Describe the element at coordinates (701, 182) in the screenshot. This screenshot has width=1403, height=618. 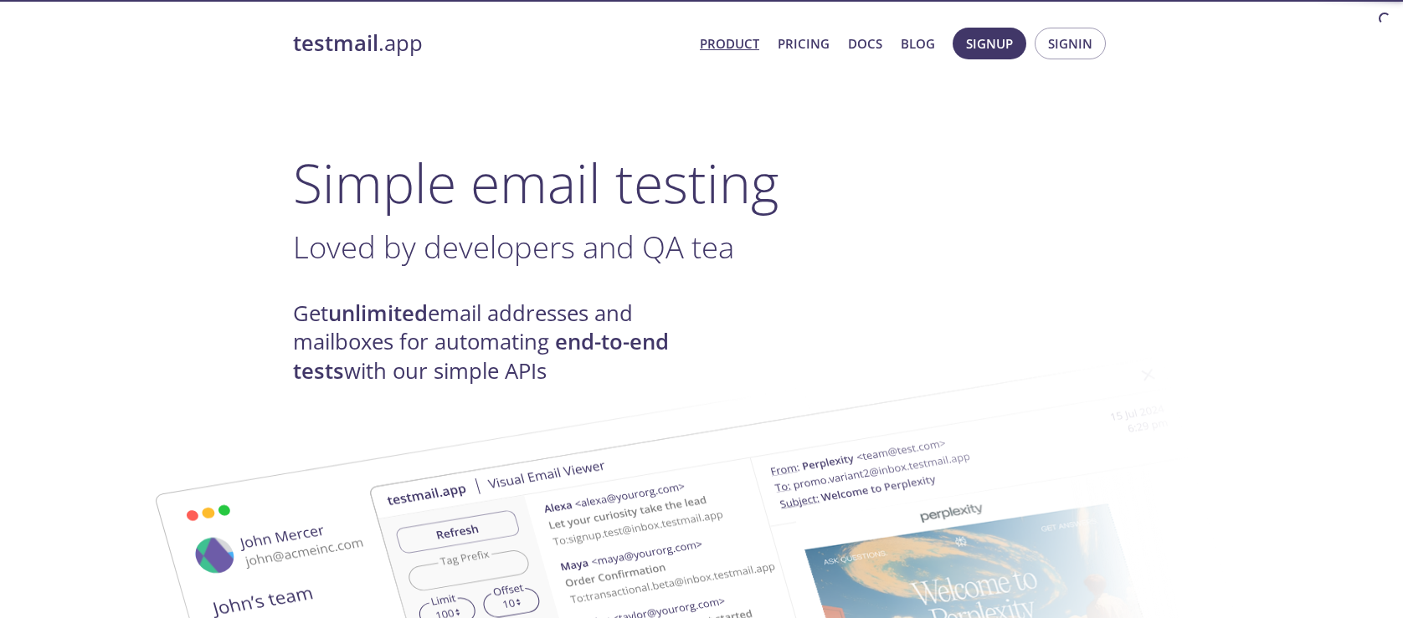
I see `h1: Simple email testing` at that location.